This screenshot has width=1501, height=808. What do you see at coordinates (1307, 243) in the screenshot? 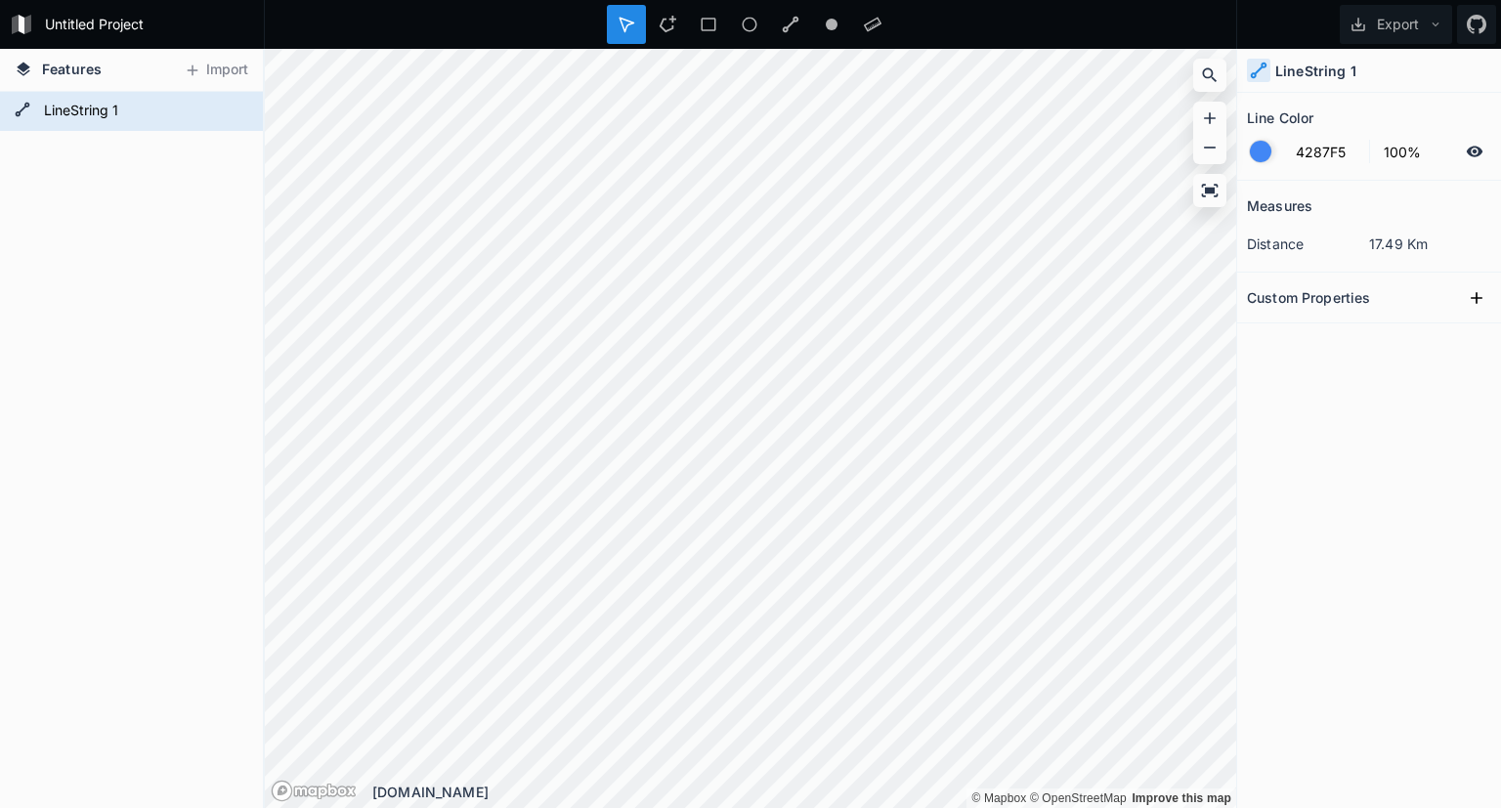
I see `dt: distance` at bounding box center [1307, 243].